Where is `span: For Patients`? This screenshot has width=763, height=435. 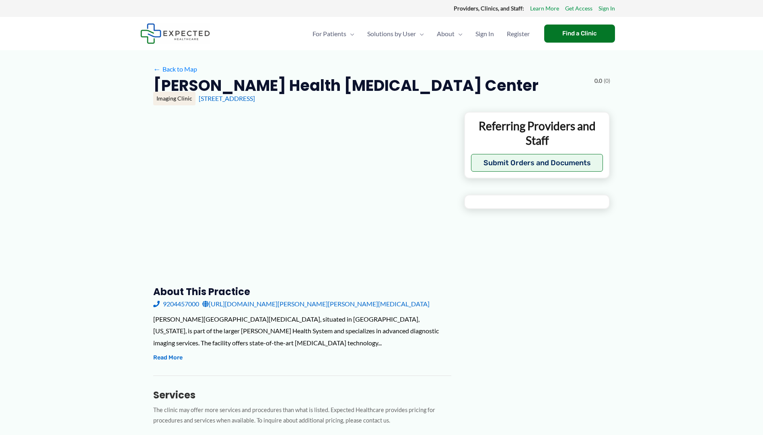 span: For Patients is located at coordinates (329, 34).